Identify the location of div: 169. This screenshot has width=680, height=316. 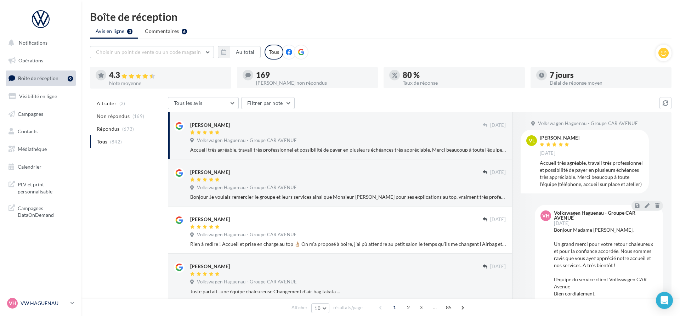
(314, 75).